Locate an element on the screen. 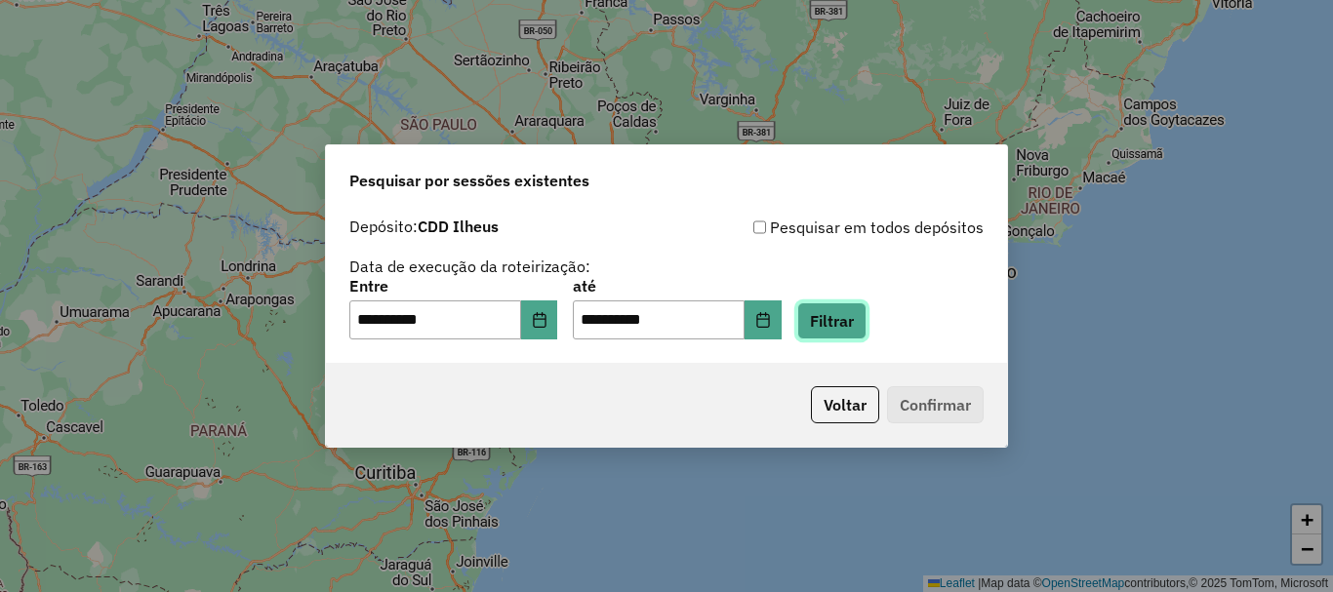  label: até is located at coordinates (676, 286).